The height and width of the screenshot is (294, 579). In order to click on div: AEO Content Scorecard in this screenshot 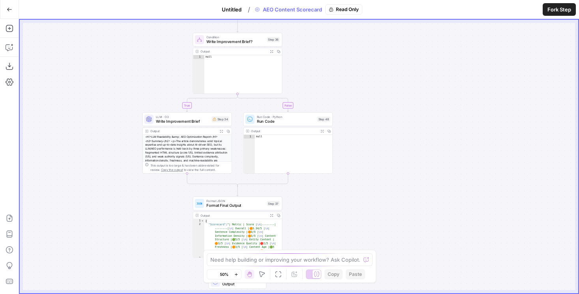, I will do `click(307, 9)`.